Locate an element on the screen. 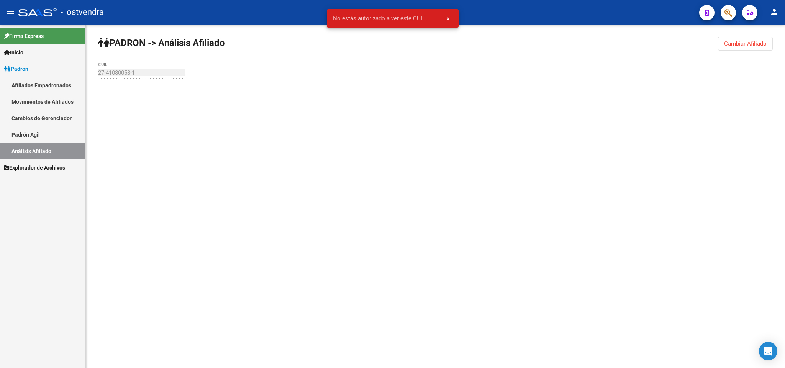 The height and width of the screenshot is (368, 785). div: Open Intercom Messenger is located at coordinates (768, 351).